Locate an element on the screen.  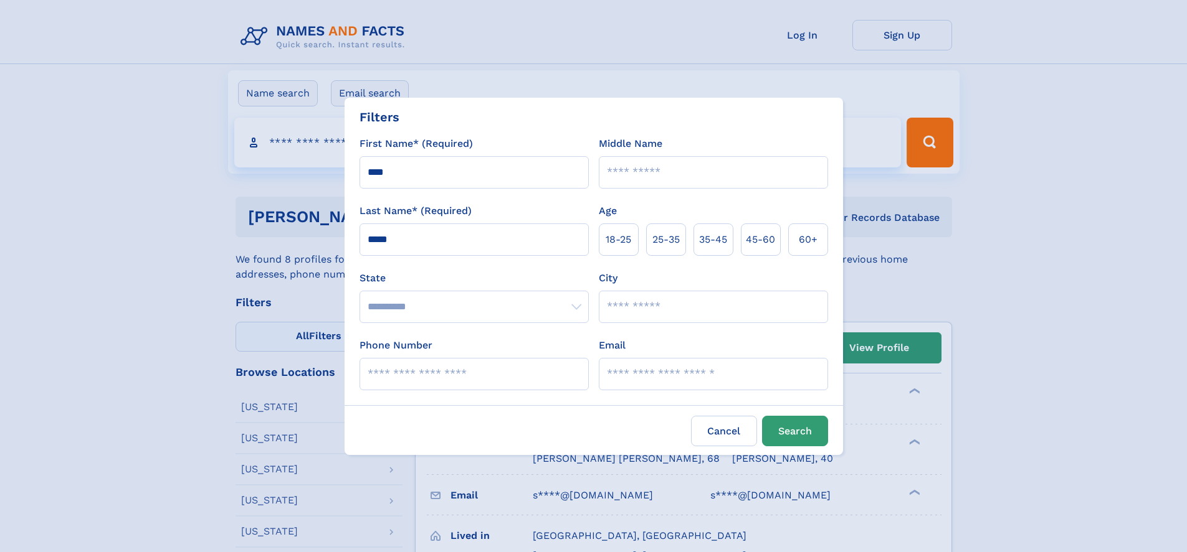
span: 18‑25 is located at coordinates (618, 240).